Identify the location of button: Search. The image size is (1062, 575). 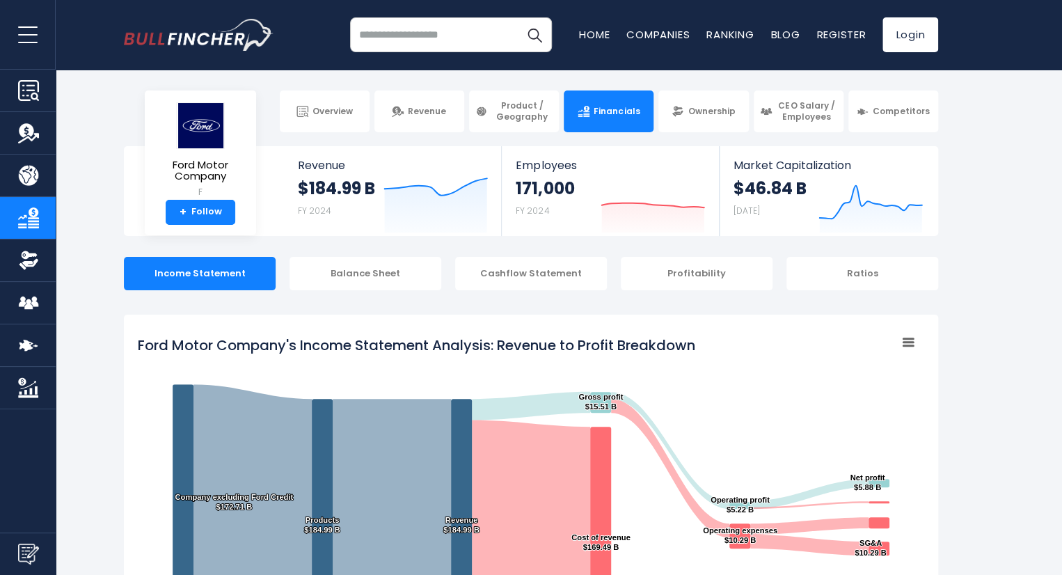
(534, 35).